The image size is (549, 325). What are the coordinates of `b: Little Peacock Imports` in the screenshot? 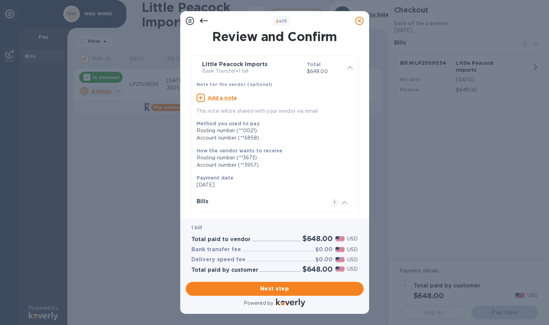 It's located at (235, 64).